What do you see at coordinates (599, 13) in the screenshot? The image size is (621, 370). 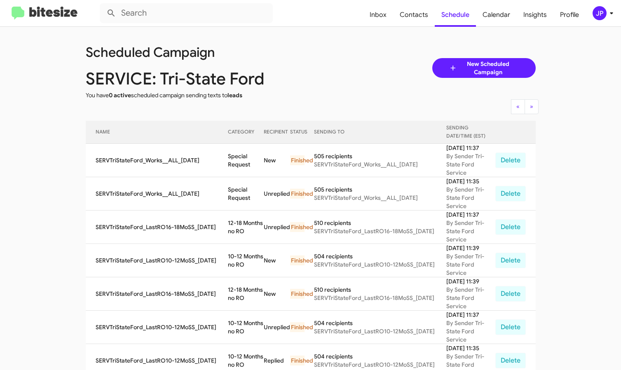 I see `button: JP` at bounding box center [599, 13].